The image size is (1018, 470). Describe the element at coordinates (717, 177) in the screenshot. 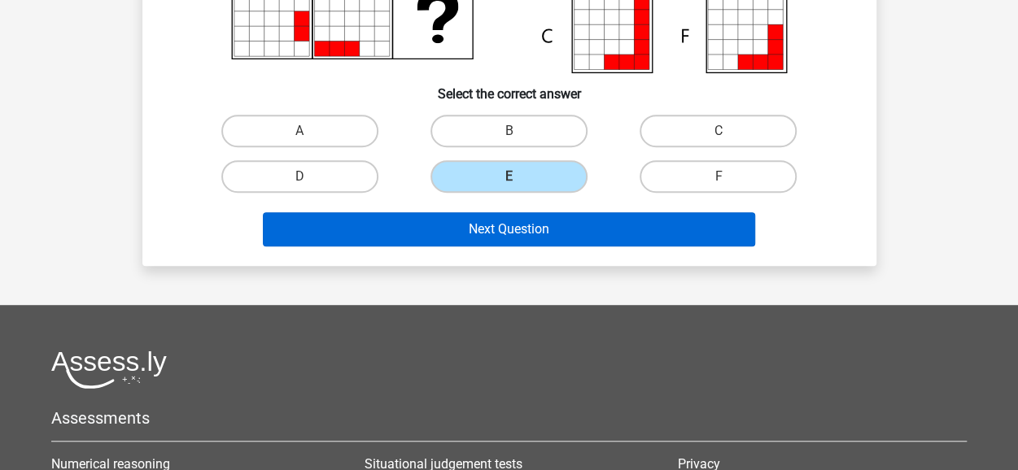

I see `label: F` at that location.